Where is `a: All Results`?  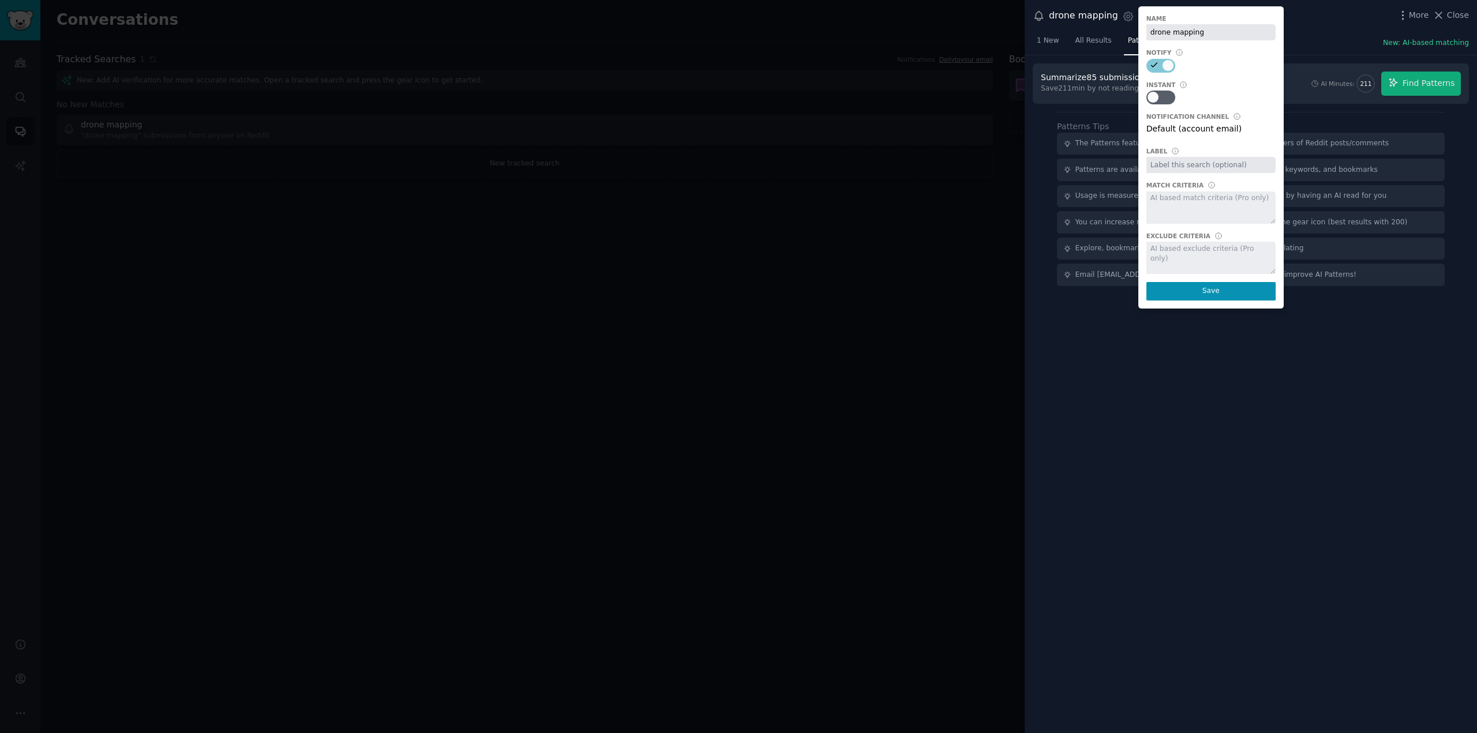 a: All Results is located at coordinates (1093, 43).